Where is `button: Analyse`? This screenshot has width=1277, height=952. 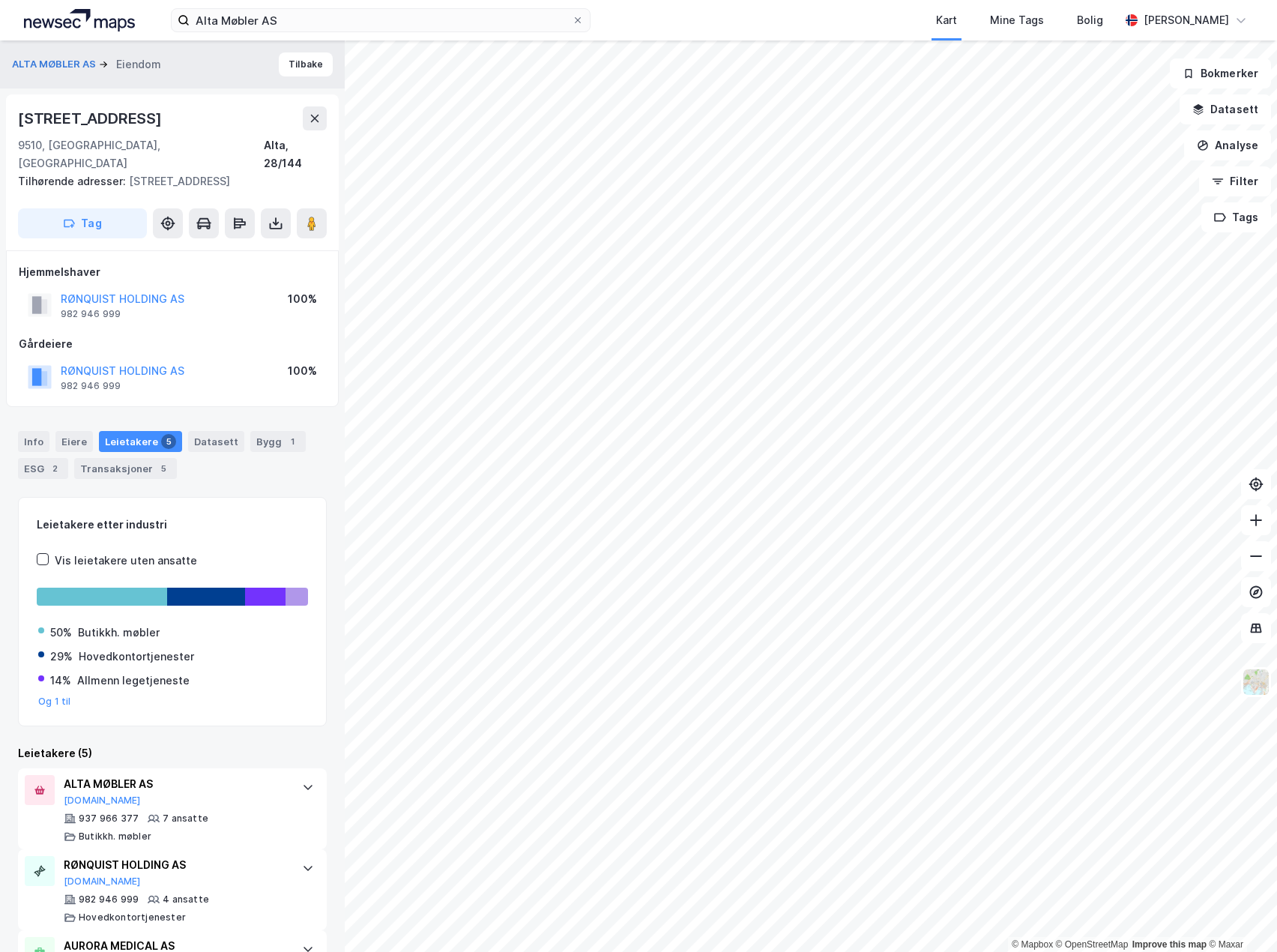 button: Analyse is located at coordinates (1227, 145).